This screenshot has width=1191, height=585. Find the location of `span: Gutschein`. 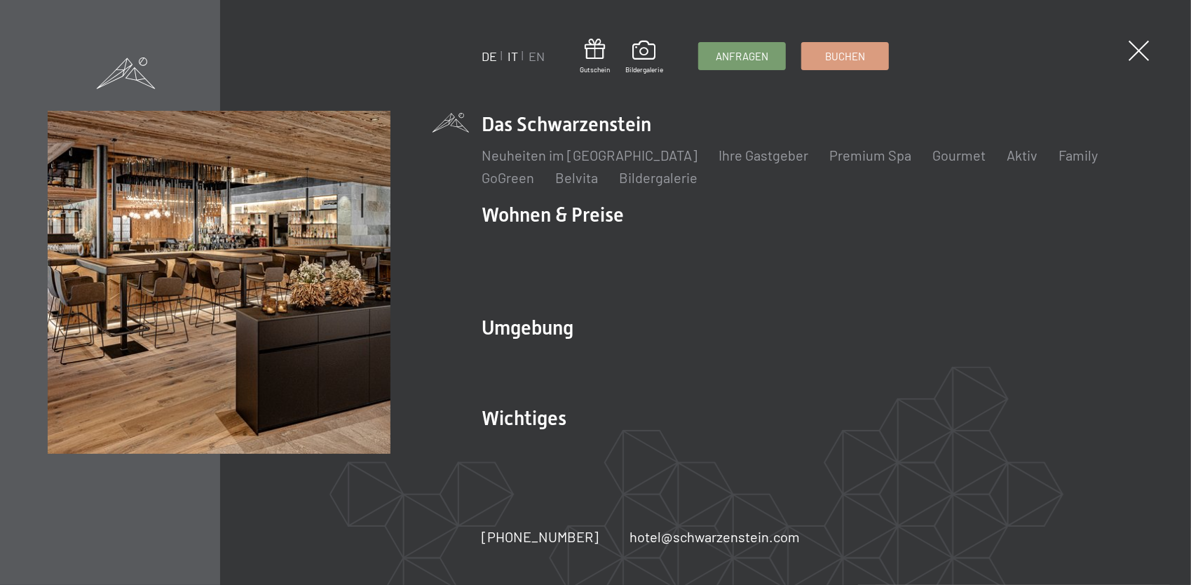

span: Gutschein is located at coordinates (595, 69).